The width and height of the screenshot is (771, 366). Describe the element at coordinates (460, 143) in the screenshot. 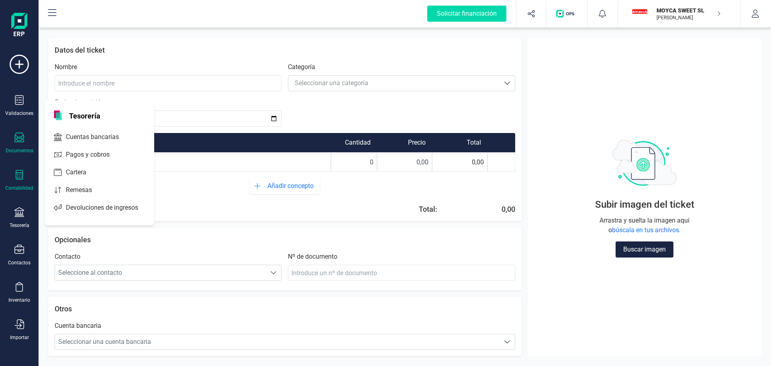

I see `div: Total` at that location.